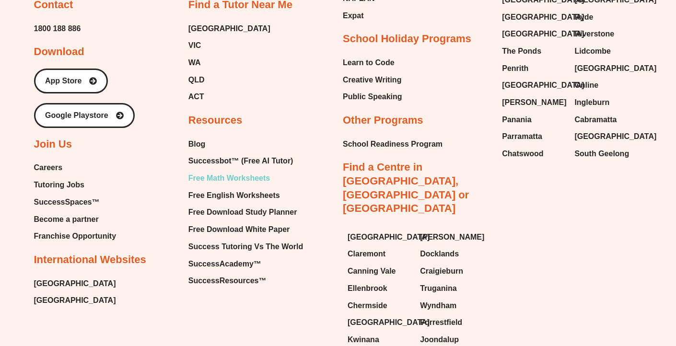 Image resolution: width=676 pixels, height=346 pixels. Describe the element at coordinates (195, 46) in the screenshot. I see `span: VIC` at that location.